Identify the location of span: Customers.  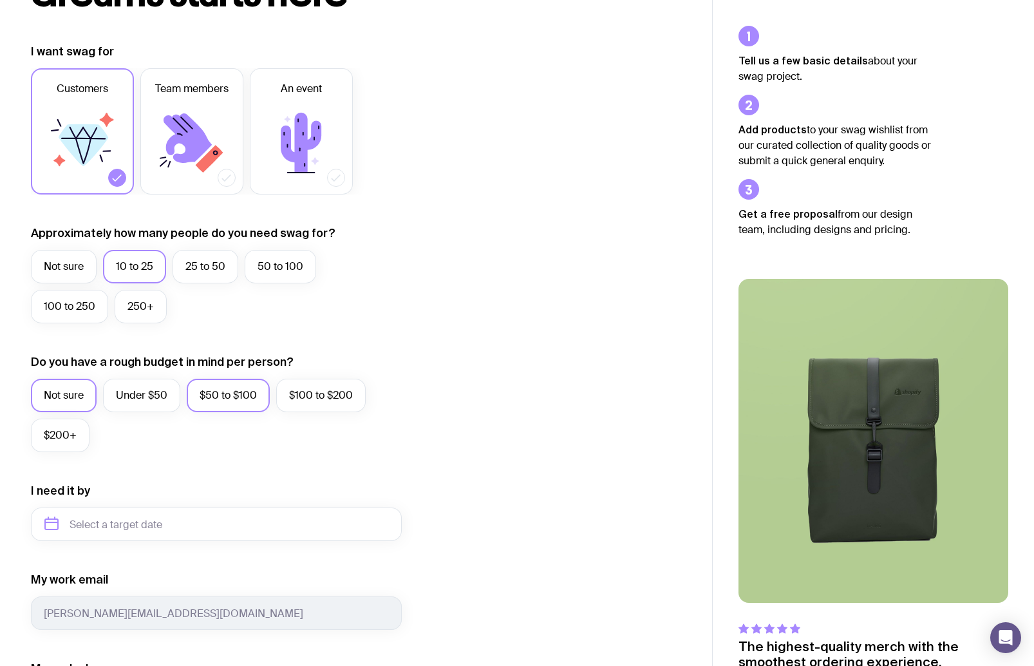
(82, 89).